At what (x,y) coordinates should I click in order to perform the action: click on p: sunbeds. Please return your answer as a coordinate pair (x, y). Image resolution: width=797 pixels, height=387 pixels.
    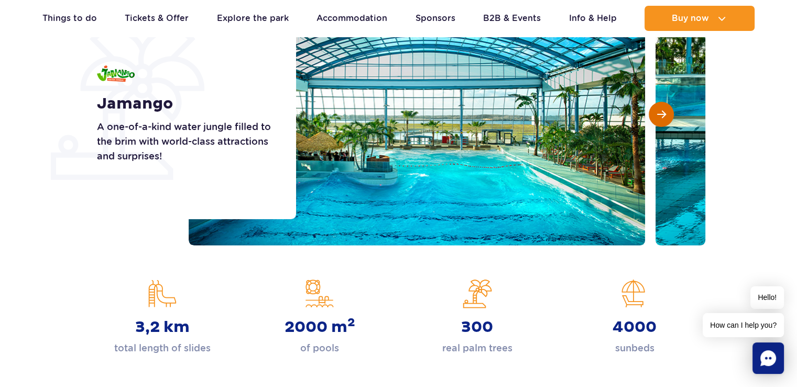
    Looking at the image, I should click on (634, 348).